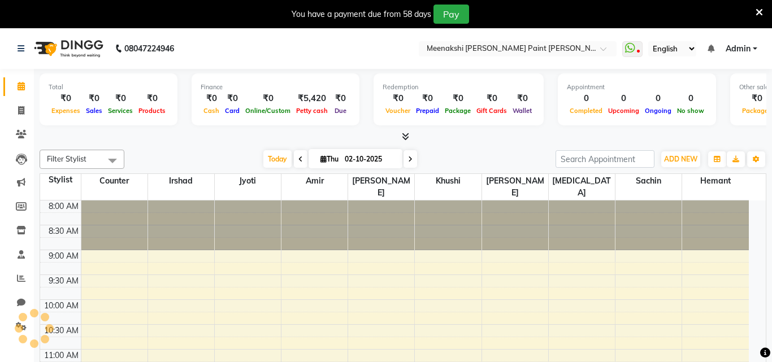 The width and height of the screenshot is (772, 362). I want to click on span: Prepaid, so click(427, 111).